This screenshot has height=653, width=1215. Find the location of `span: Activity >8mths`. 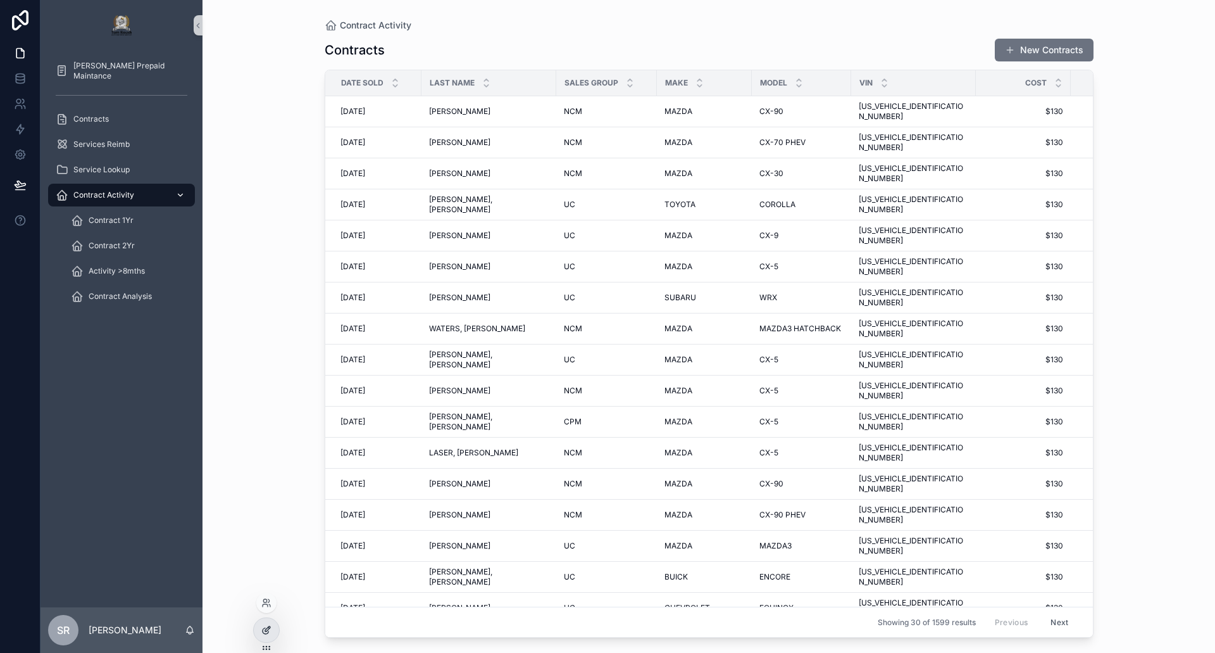

span: Activity >8mths is located at coordinates (116, 271).